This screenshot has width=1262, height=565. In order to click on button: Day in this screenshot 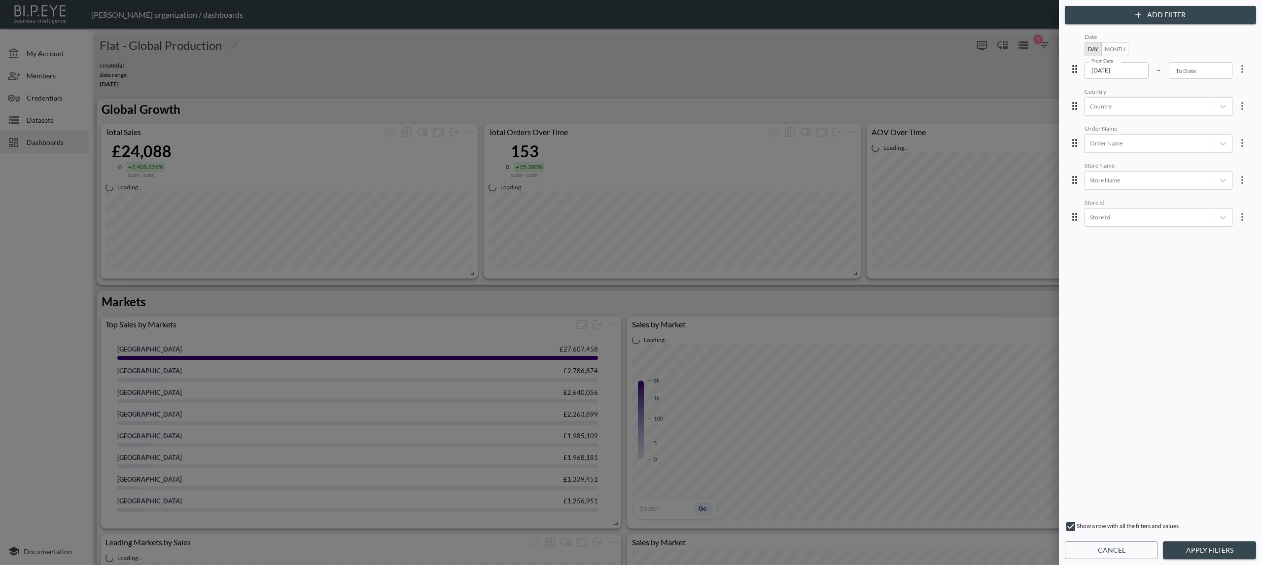, I will do `click(1093, 49)`.